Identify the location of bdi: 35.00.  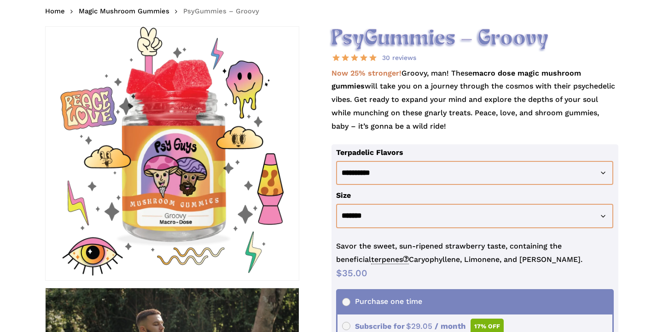
(352, 273).